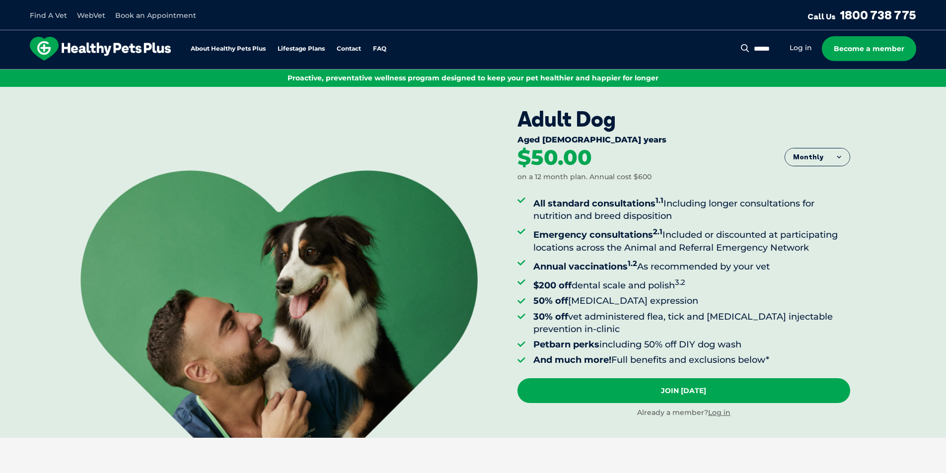 This screenshot has width=946, height=473. Describe the element at coordinates (692, 284) in the screenshot. I see `li: dental scale and polish` at that location.